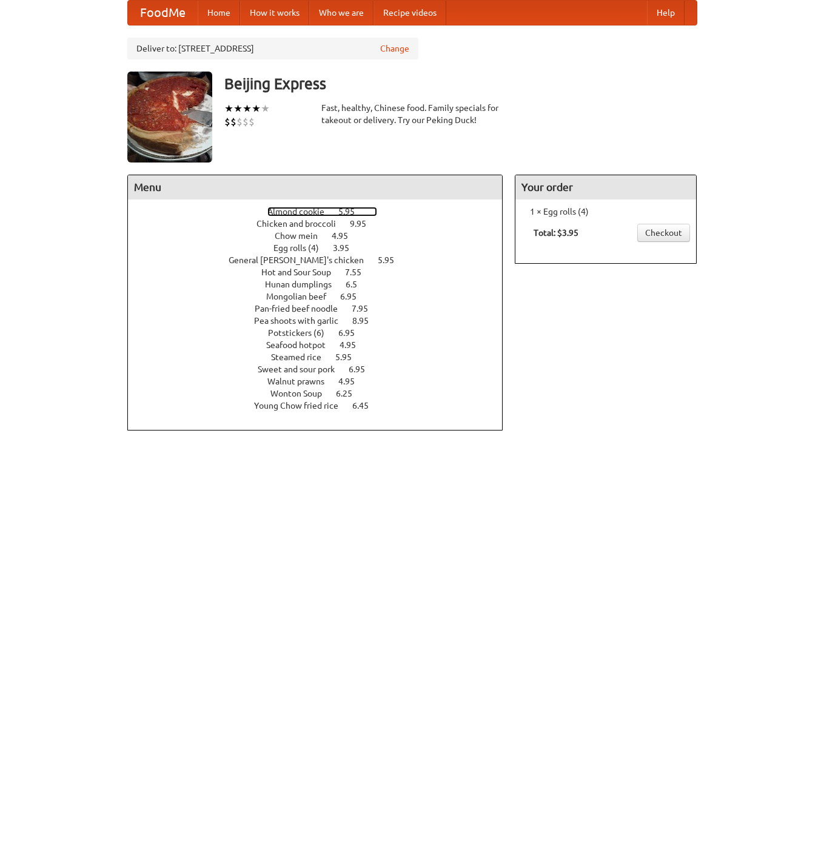  What do you see at coordinates (323, 309) in the screenshot?
I see `a: Pan-fried beef noodle 7.95` at bounding box center [323, 309].